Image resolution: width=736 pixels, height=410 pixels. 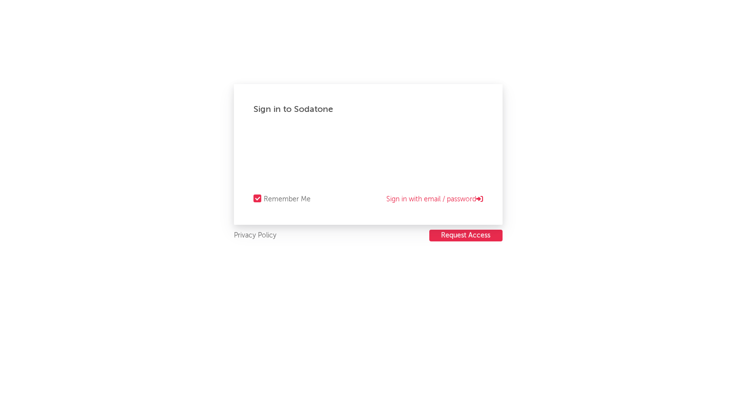 I want to click on button: Request Access, so click(x=466, y=235).